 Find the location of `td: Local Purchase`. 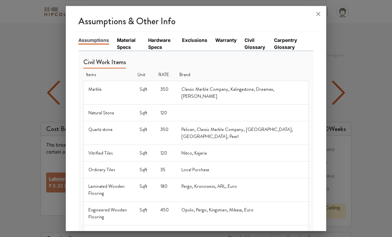

td: Local Purchase is located at coordinates (242, 170).